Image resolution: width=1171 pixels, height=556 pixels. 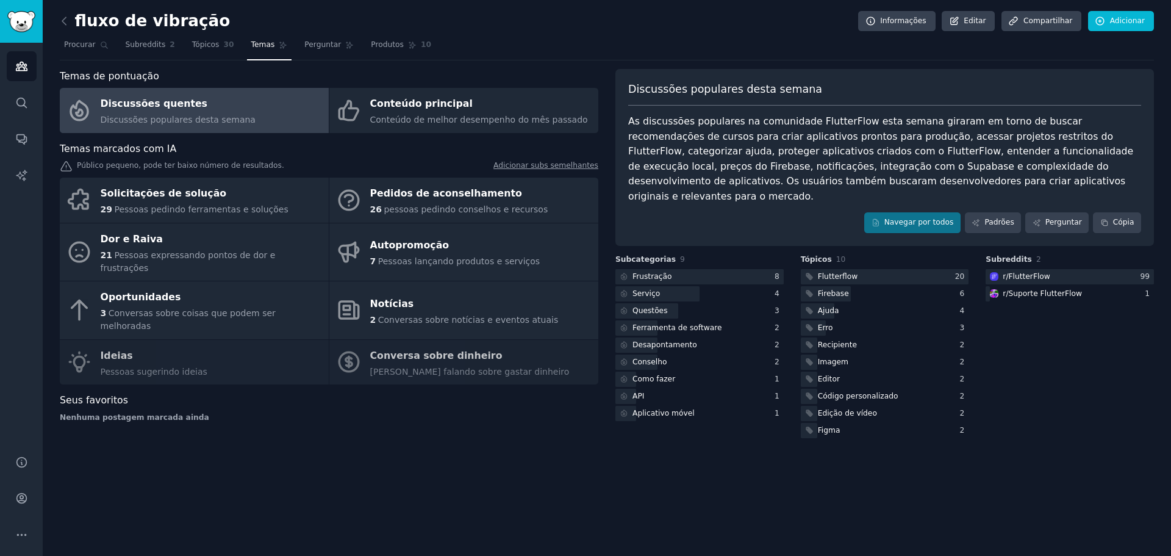 What do you see at coordinates (154, 103) in the screenshot?
I see `font: Discussões quentes` at bounding box center [154, 103].